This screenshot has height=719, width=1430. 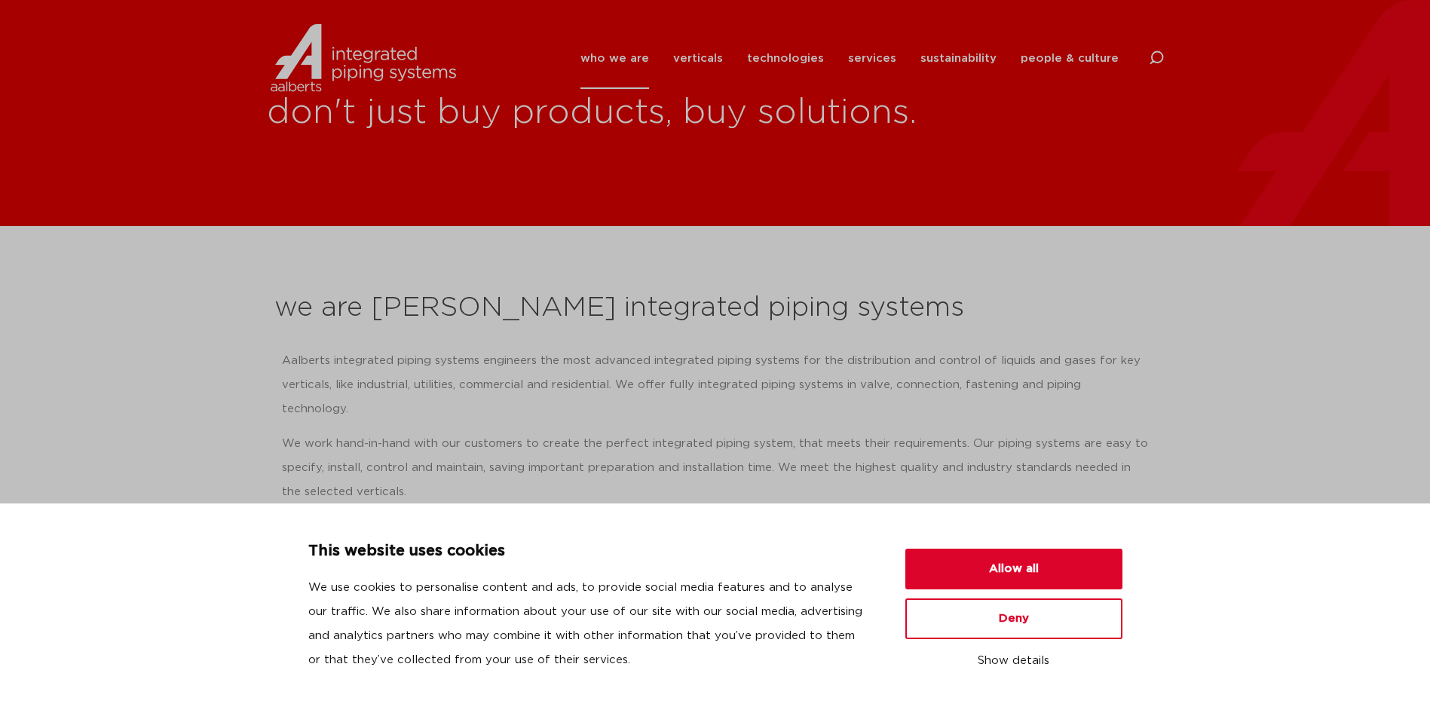 I want to click on a: sustainability, so click(x=958, y=58).